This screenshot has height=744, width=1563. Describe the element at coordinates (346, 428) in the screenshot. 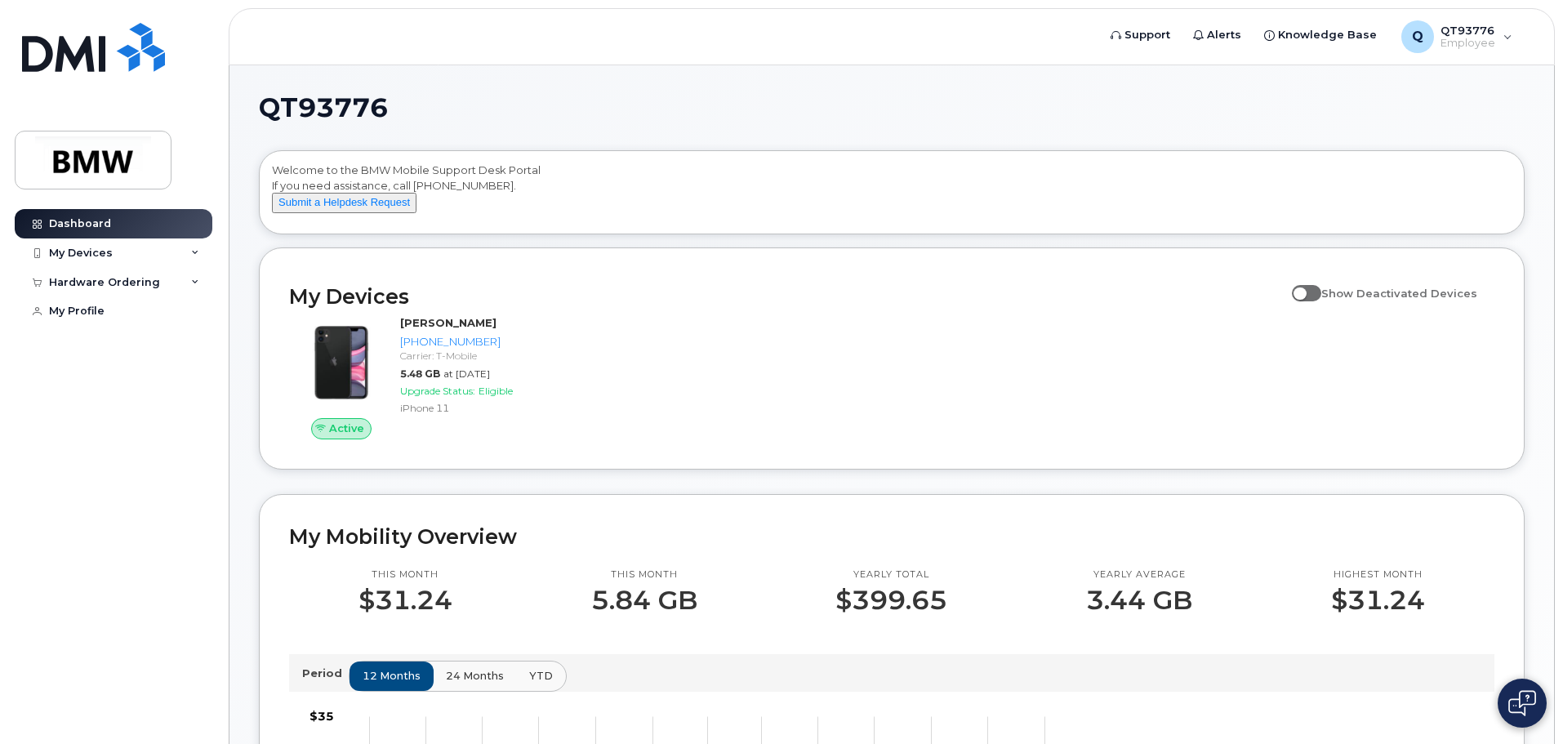

I see `span: Active` at that location.